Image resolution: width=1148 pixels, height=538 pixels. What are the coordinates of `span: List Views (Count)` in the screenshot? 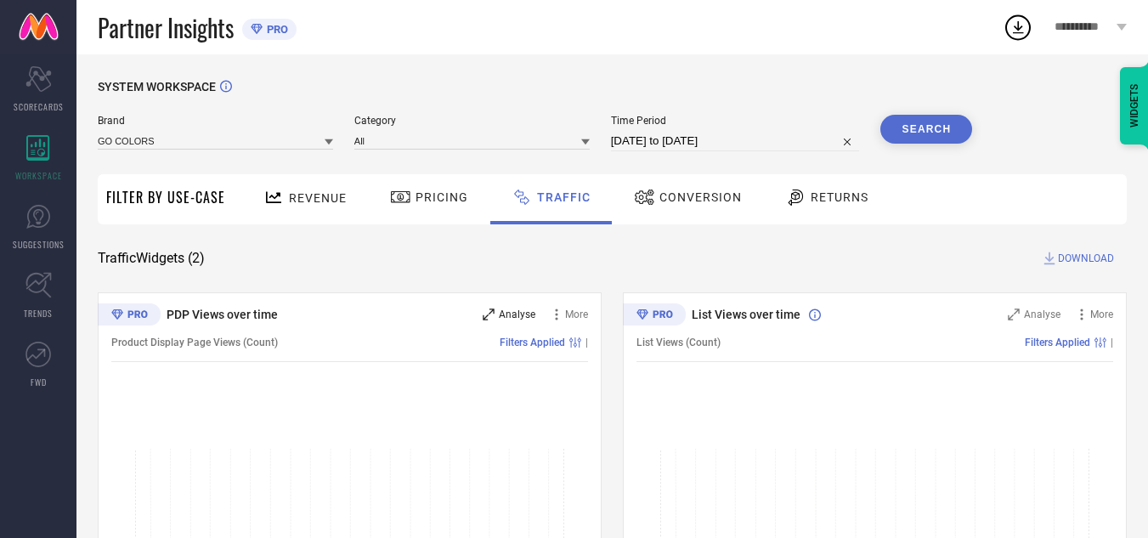 It's located at (678, 342).